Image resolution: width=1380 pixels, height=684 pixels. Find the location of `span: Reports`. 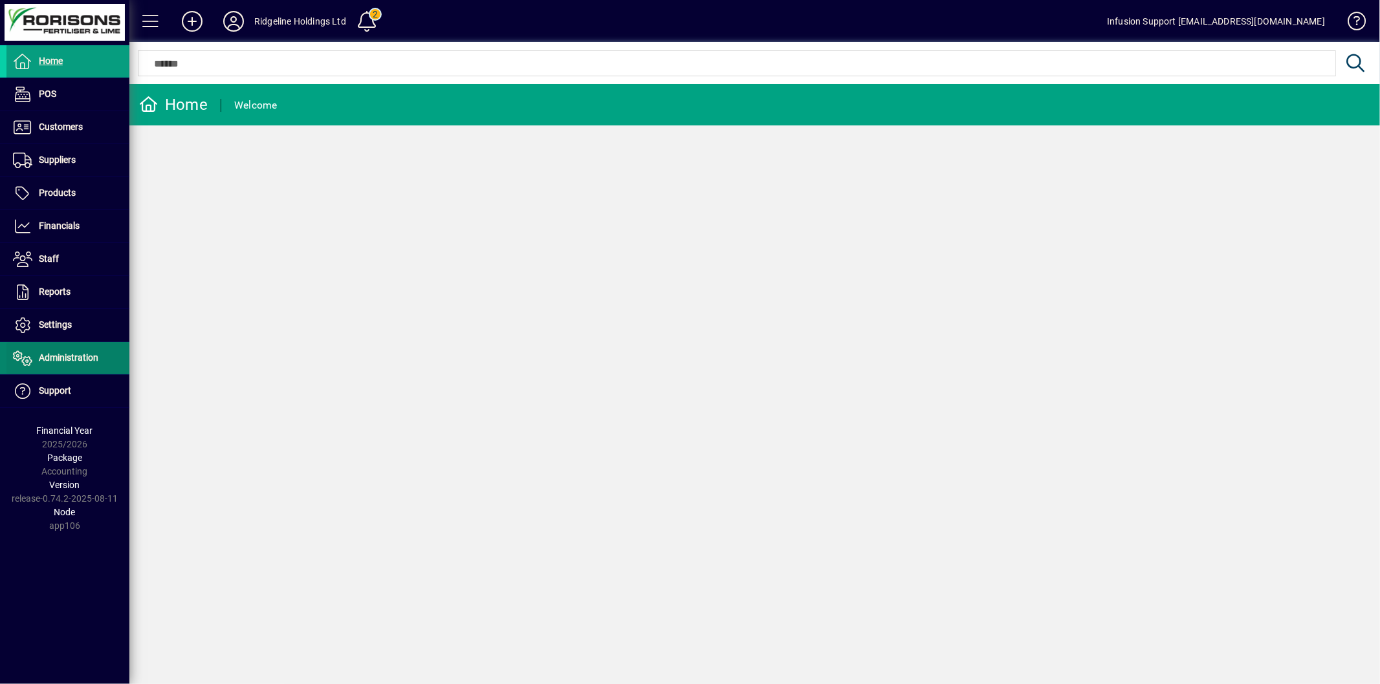

span: Reports is located at coordinates (54, 292).